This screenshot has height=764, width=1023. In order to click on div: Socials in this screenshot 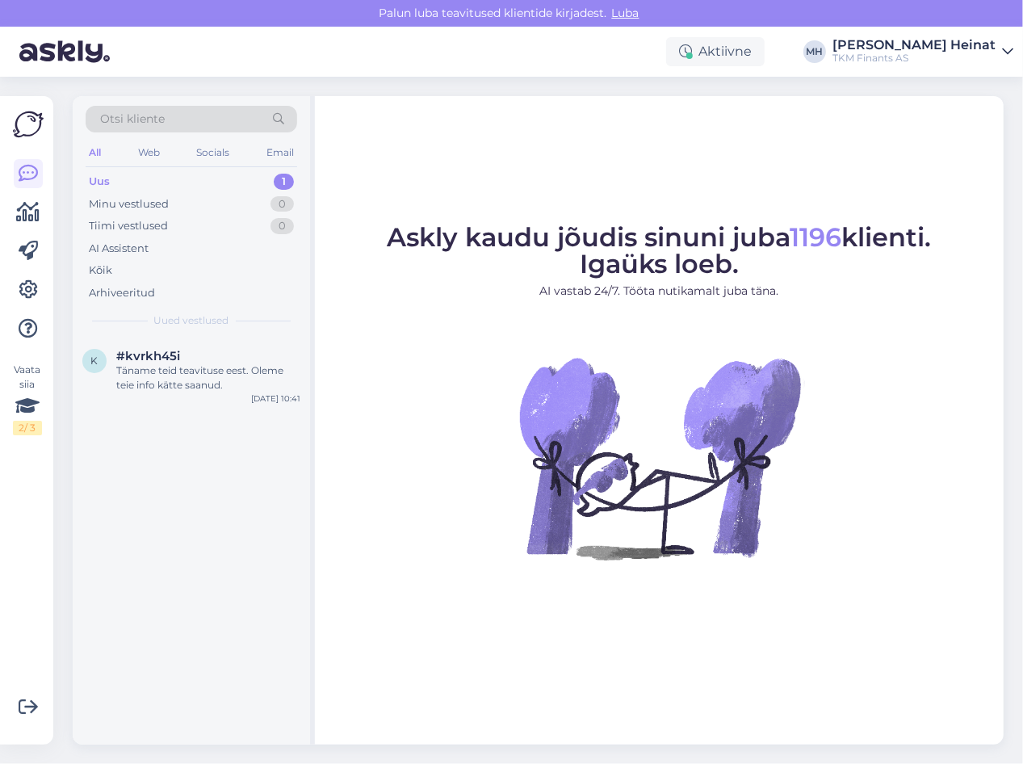, I will do `click(212, 153)`.